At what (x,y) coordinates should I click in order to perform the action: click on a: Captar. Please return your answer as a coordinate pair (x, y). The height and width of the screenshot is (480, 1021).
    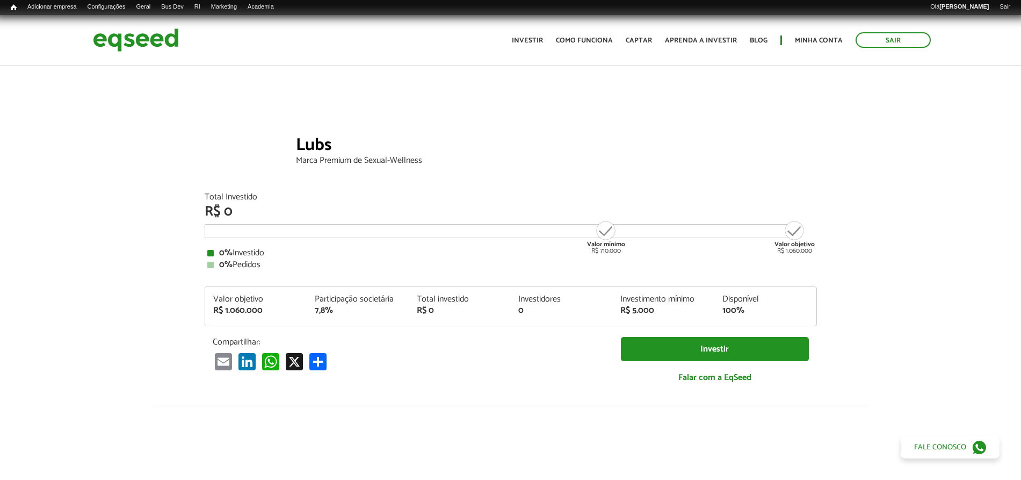
    Looking at the image, I should click on (639, 40).